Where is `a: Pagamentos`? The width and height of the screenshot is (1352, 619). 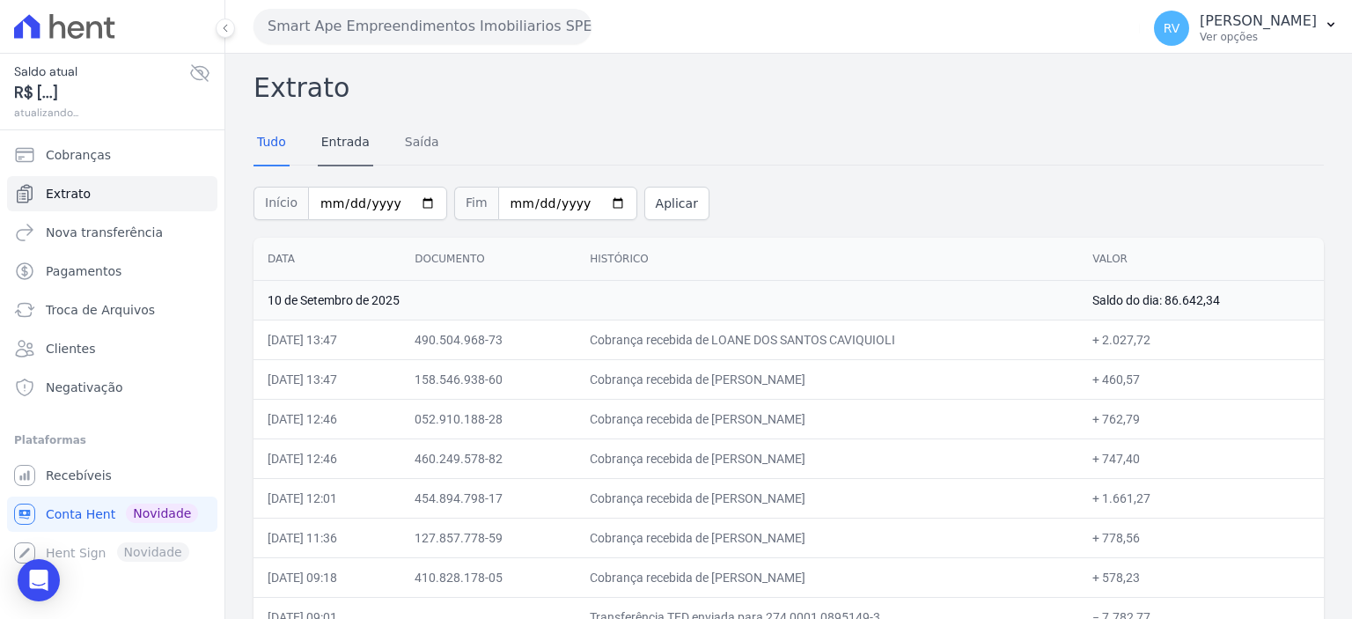
a: Pagamentos is located at coordinates (112, 271).